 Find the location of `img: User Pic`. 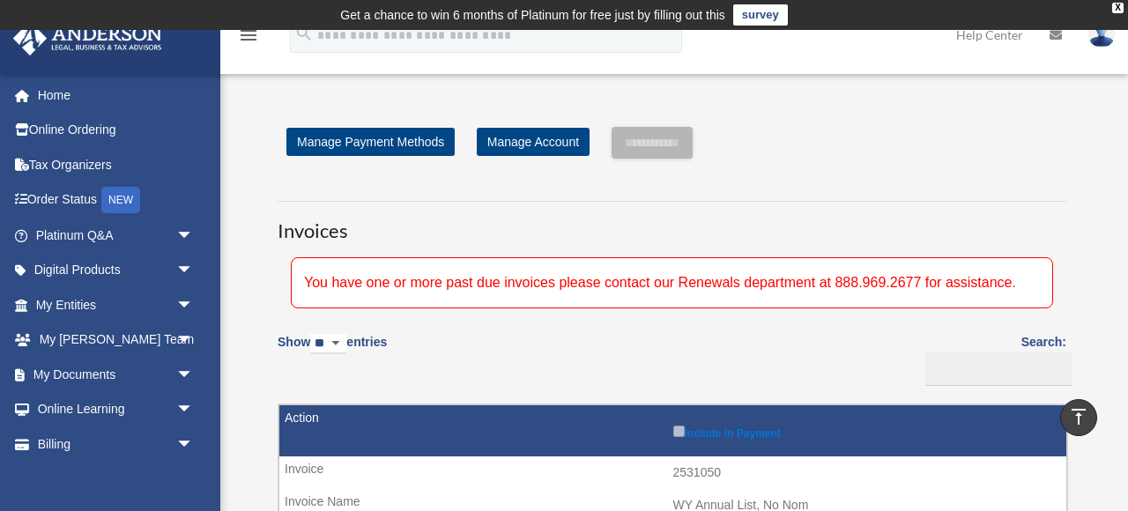

img: User Pic is located at coordinates (1102, 34).